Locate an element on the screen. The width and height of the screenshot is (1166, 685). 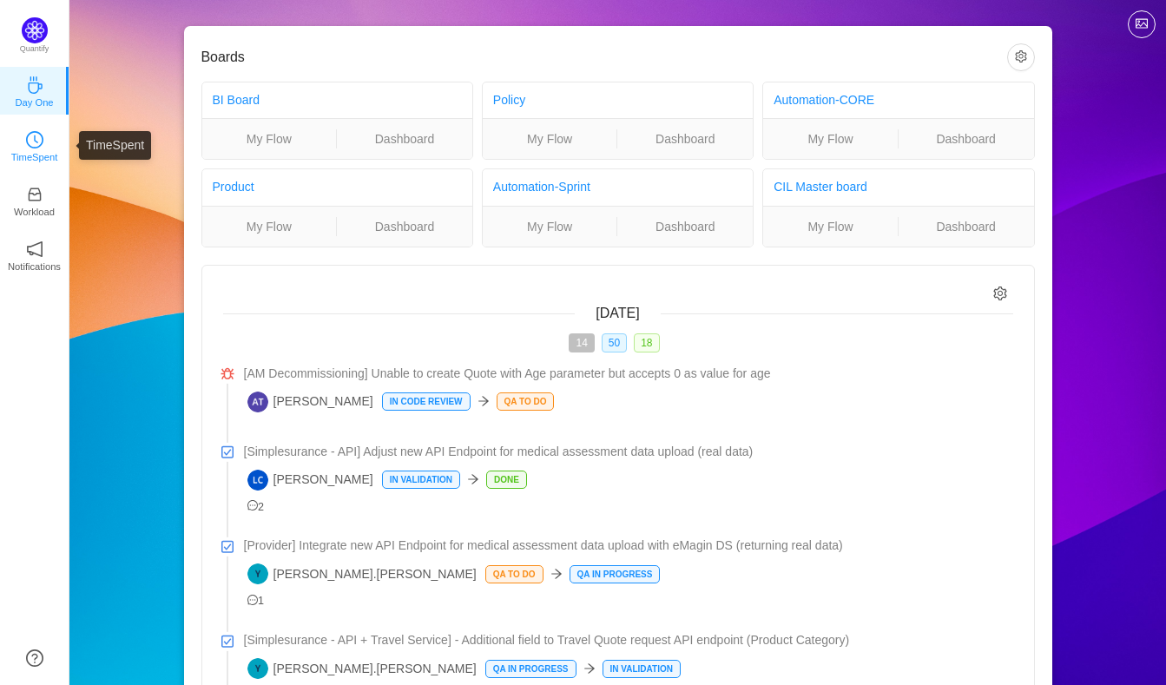
i: icon: notification is located at coordinates (35, 249).